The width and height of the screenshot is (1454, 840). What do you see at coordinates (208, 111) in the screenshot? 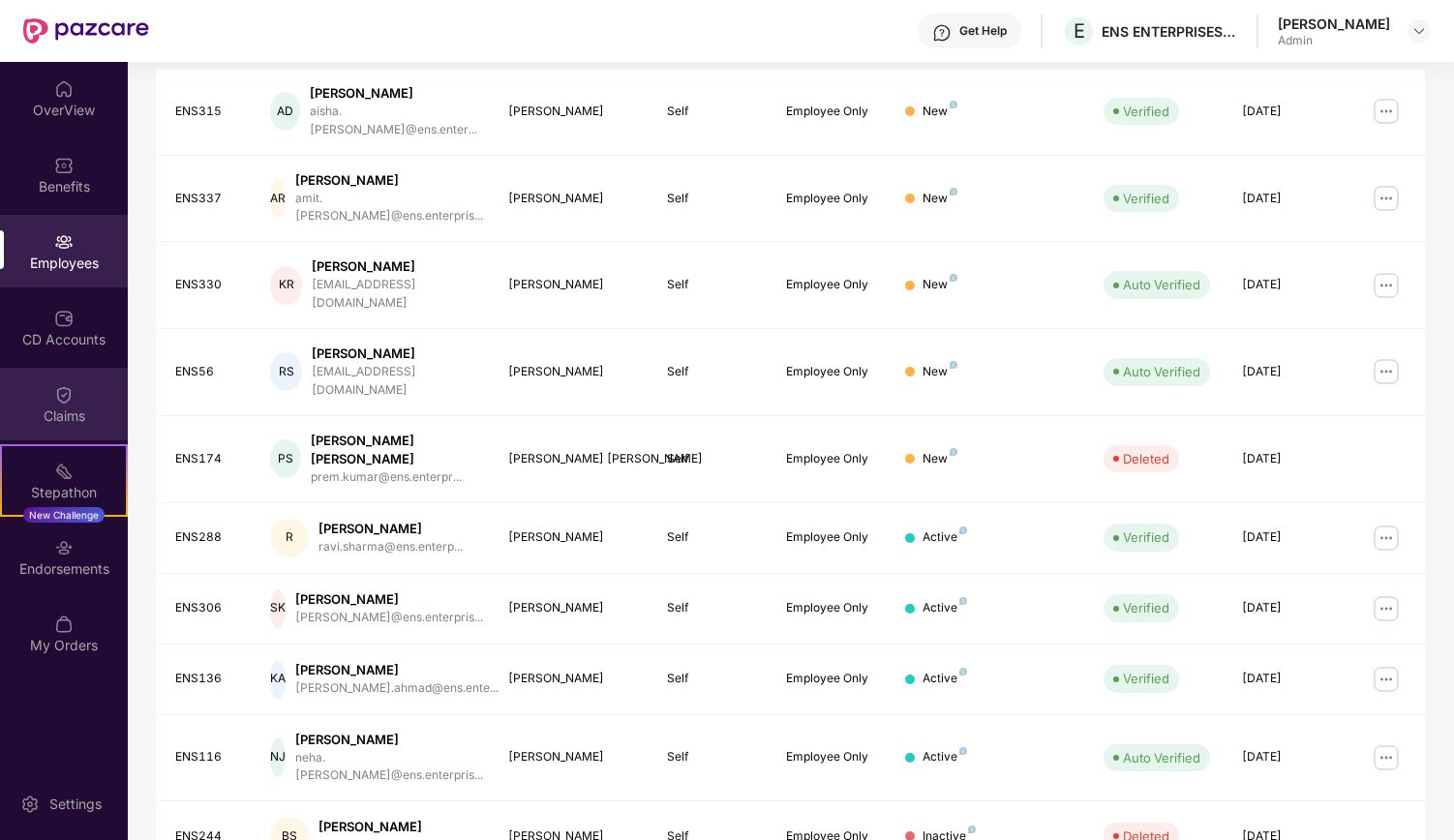
I see `div: ENS315` at bounding box center [208, 111].